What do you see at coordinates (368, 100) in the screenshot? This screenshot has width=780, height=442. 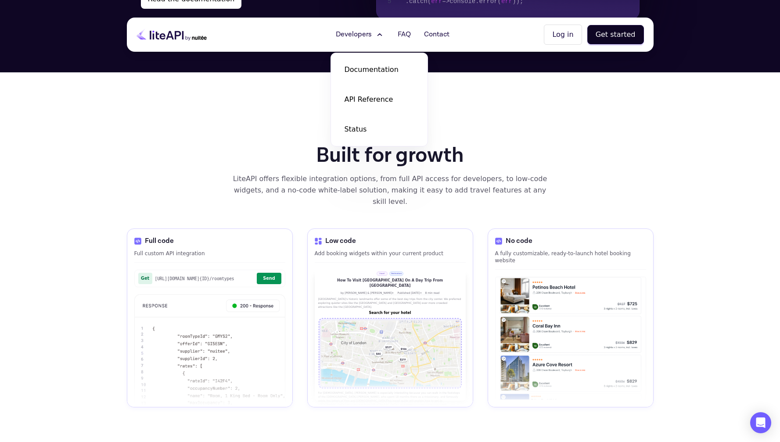 I see `span: API Reference` at bounding box center [368, 100].